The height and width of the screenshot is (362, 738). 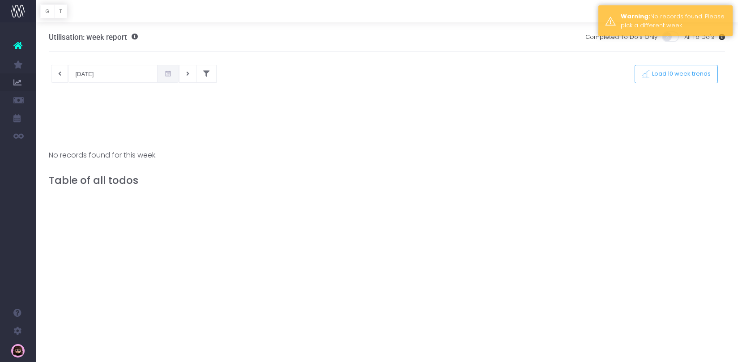 What do you see at coordinates (621, 37) in the screenshot?
I see `span: Completed To Do's Only` at bounding box center [621, 37].